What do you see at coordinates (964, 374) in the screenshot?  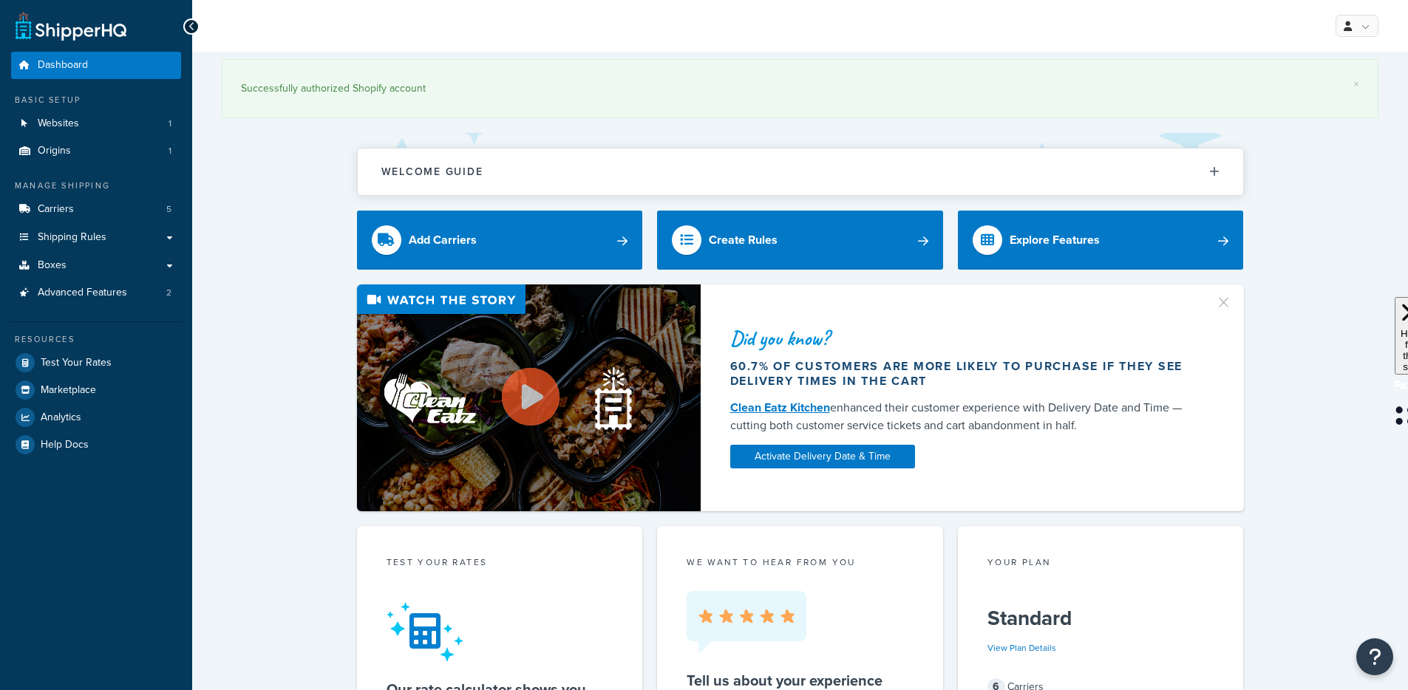 I see `div: 60.7% of customers are more likely to purchase if they see delivery times in the cart` at bounding box center [964, 374].